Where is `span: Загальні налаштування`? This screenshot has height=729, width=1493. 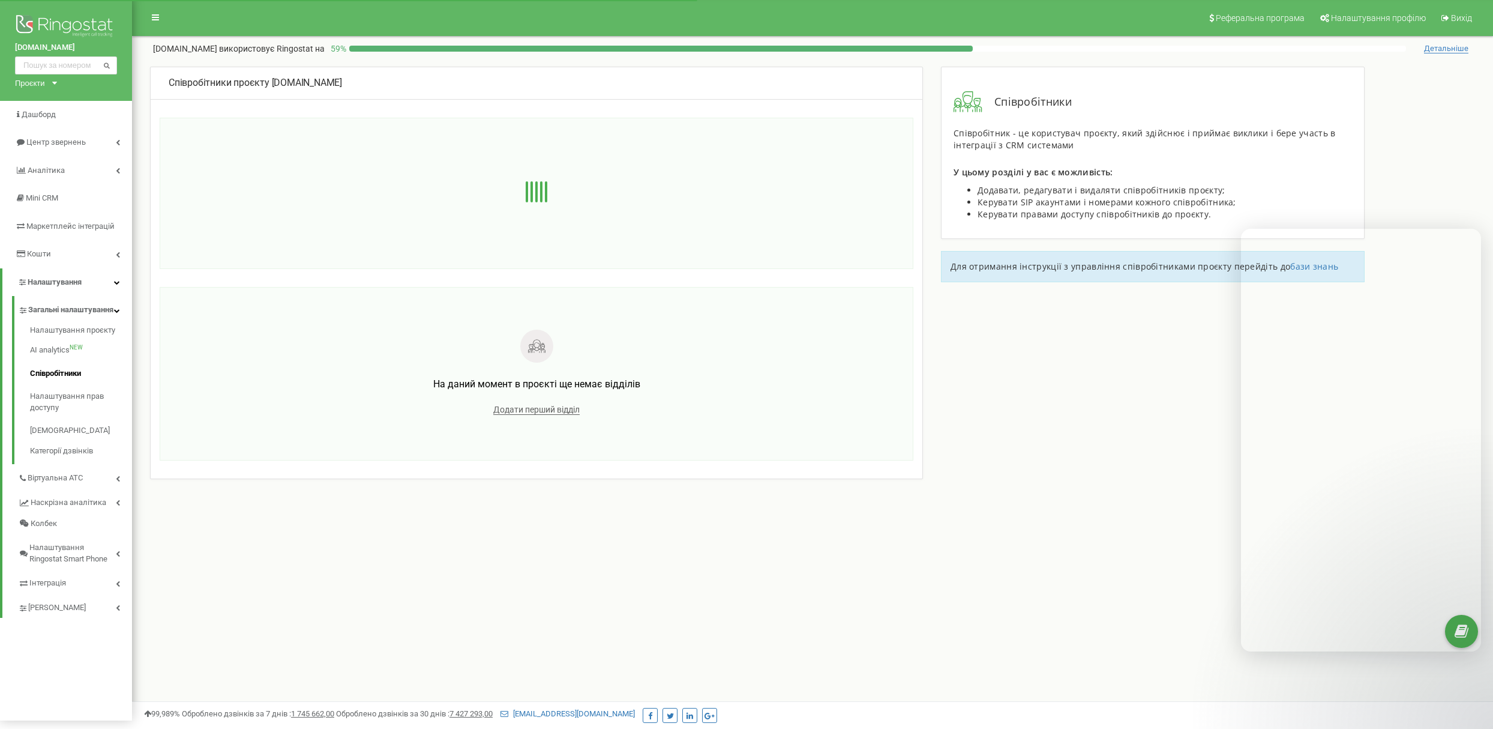
span: Загальні налаштування is located at coordinates (71, 310).